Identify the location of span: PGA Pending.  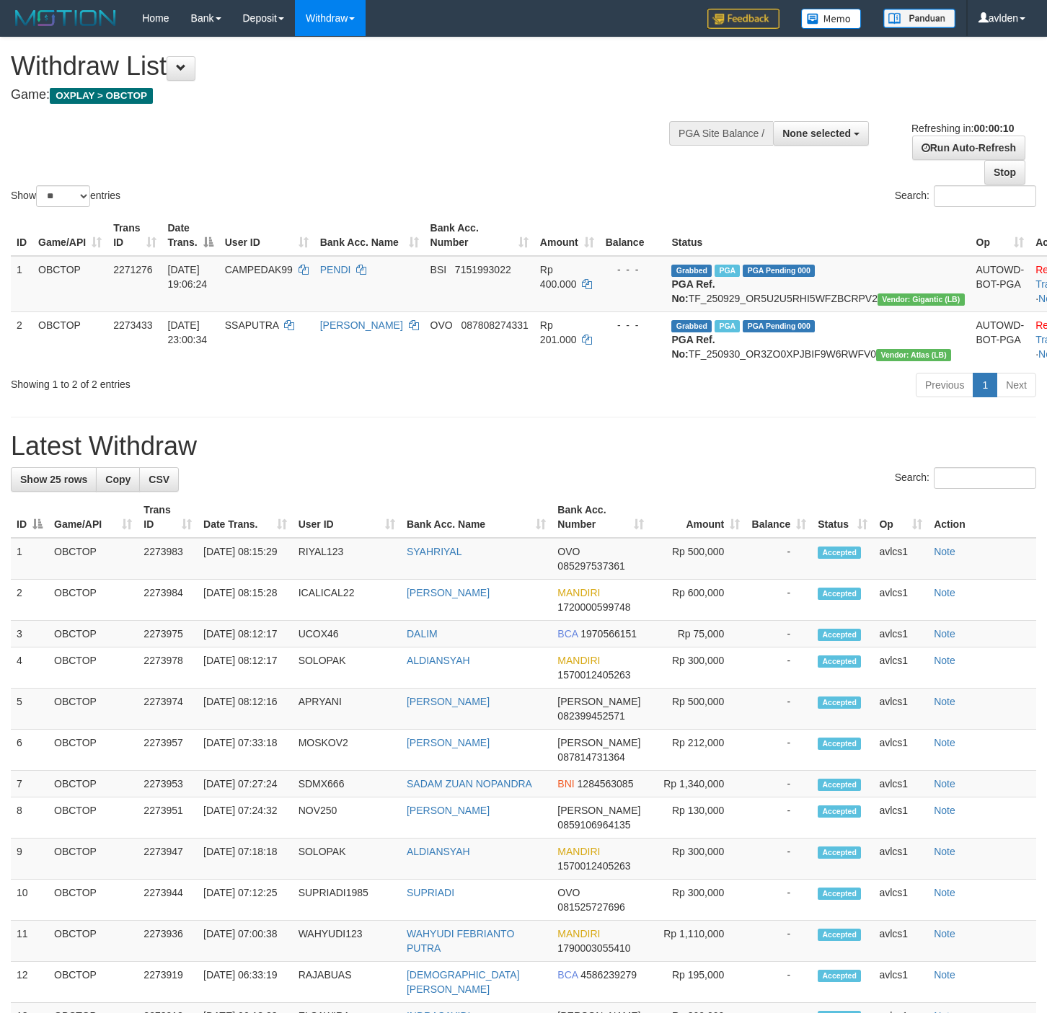
(779, 326).